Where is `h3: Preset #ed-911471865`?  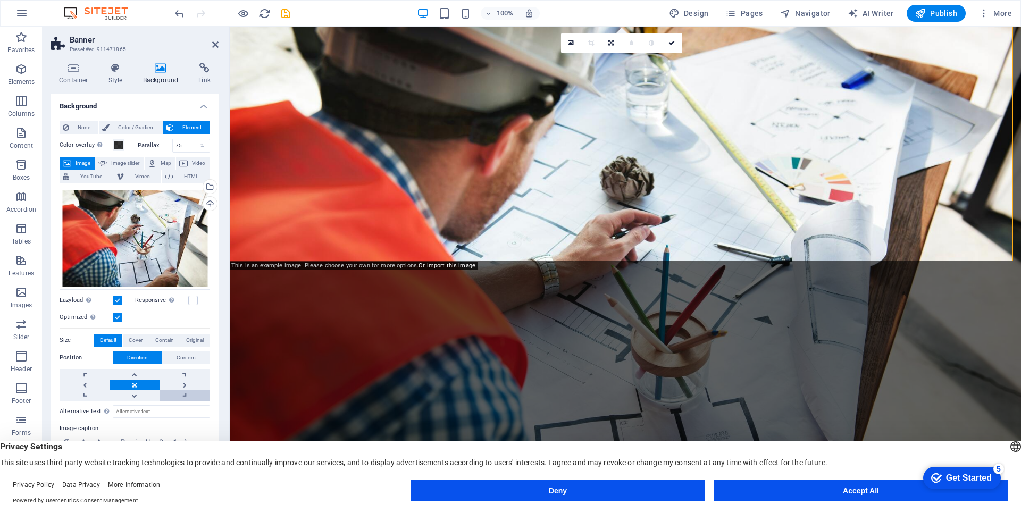
h3: Preset #ed-911471865 is located at coordinates (133, 49).